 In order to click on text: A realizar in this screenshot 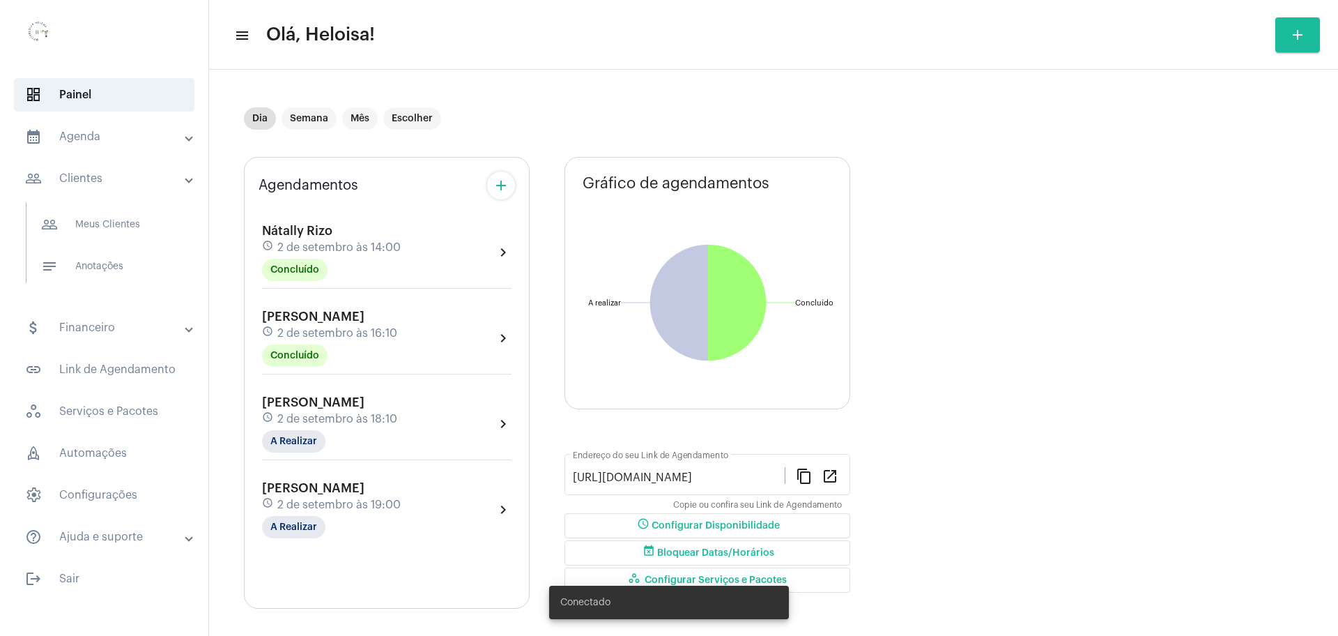, I will do `click(604, 302)`.